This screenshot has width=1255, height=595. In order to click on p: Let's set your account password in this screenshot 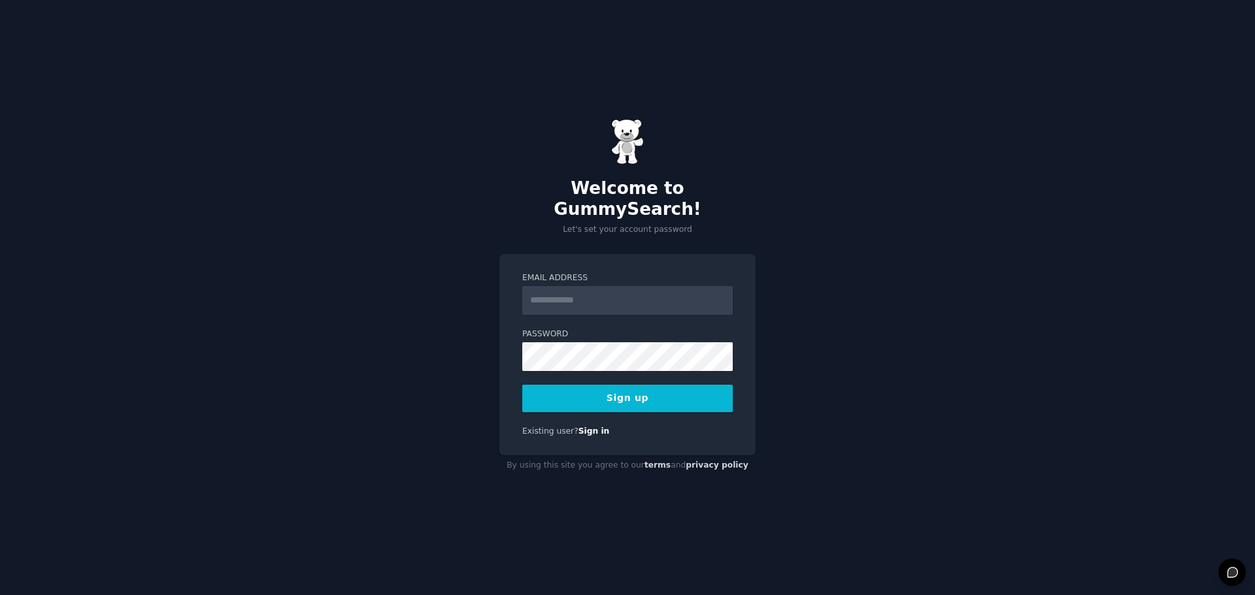, I will do `click(627, 230)`.